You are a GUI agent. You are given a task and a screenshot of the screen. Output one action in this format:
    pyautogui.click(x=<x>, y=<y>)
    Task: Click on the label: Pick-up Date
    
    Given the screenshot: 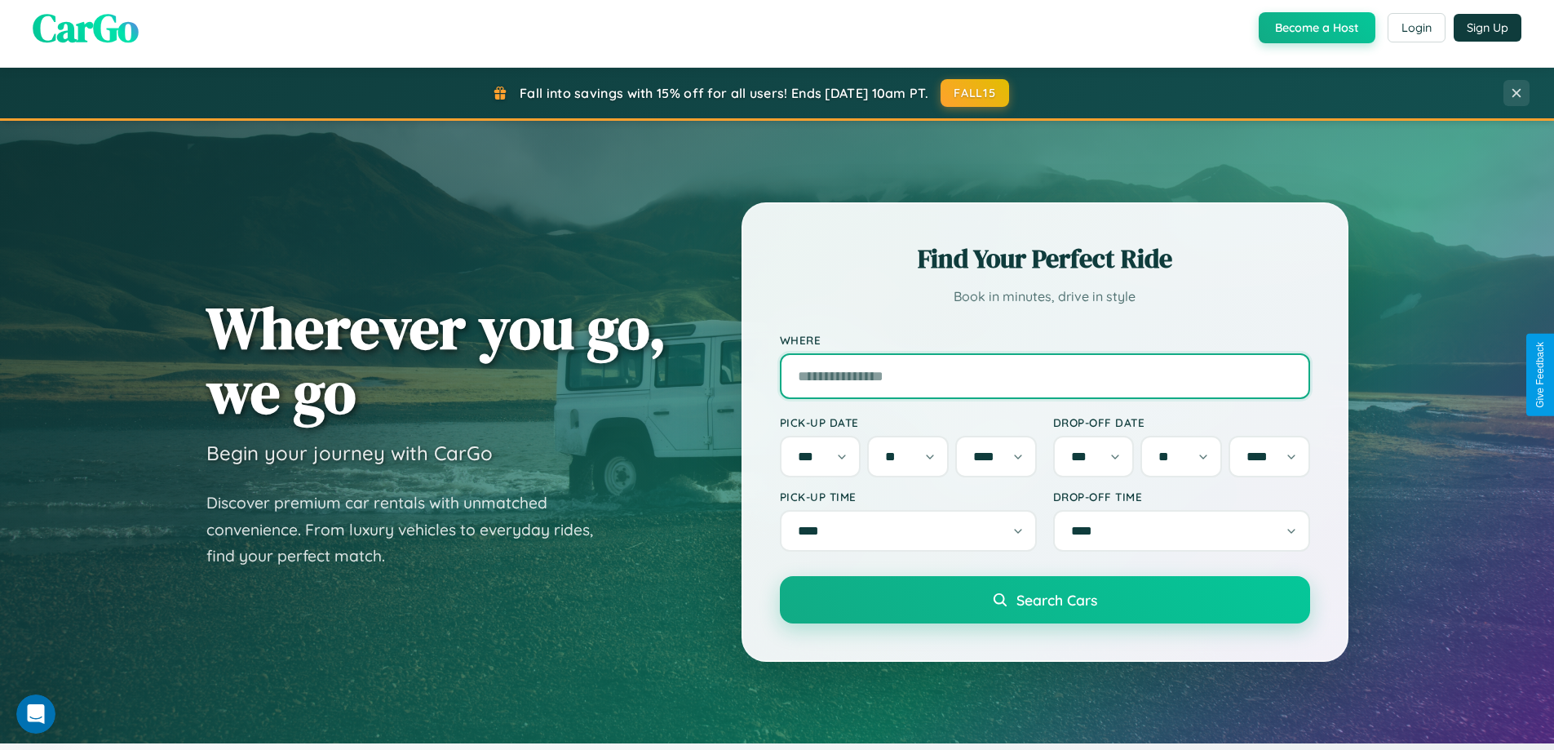 What is the action you would take?
    pyautogui.click(x=908, y=422)
    